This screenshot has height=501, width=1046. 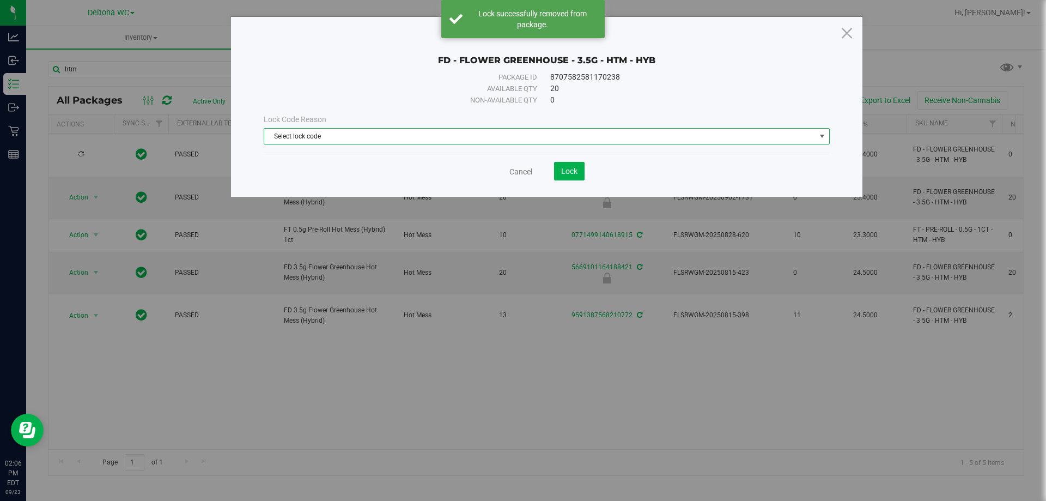 I want to click on div: Lock successfully removed from package., so click(x=532, y=19).